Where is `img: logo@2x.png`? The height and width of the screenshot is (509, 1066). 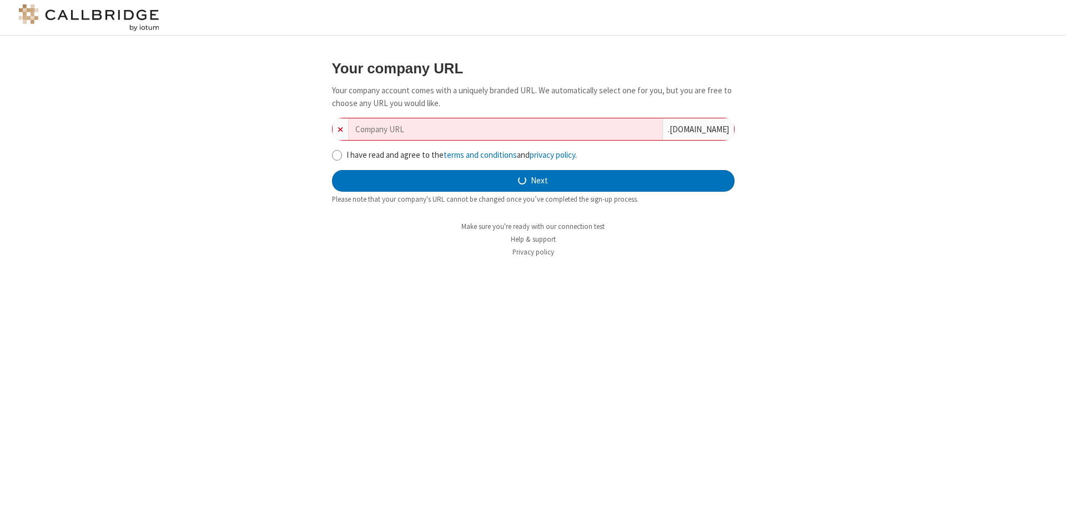 img: logo@2x.png is located at coordinates (89, 18).